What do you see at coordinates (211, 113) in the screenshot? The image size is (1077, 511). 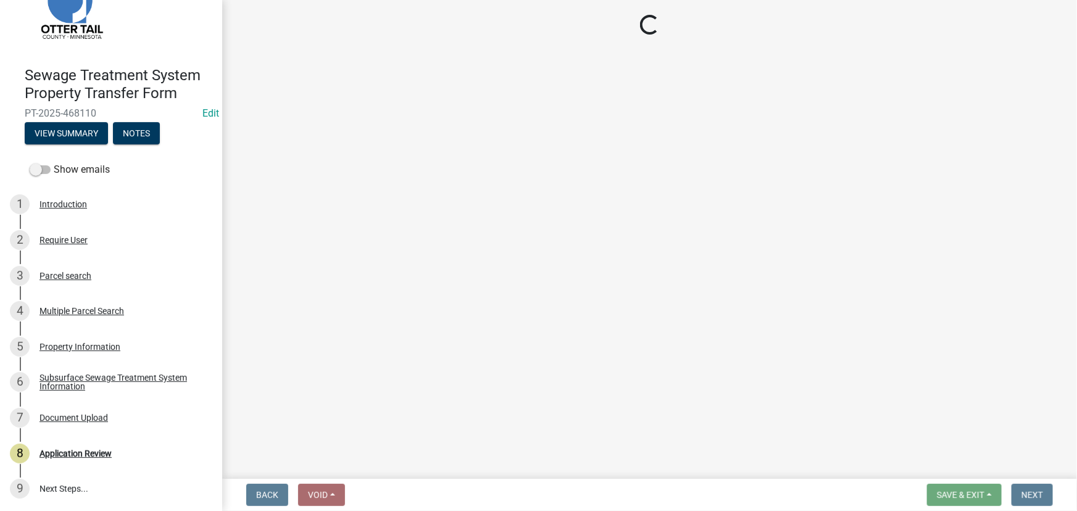 I see `wm-modal-confirm: Edit Application Number` at bounding box center [211, 113].